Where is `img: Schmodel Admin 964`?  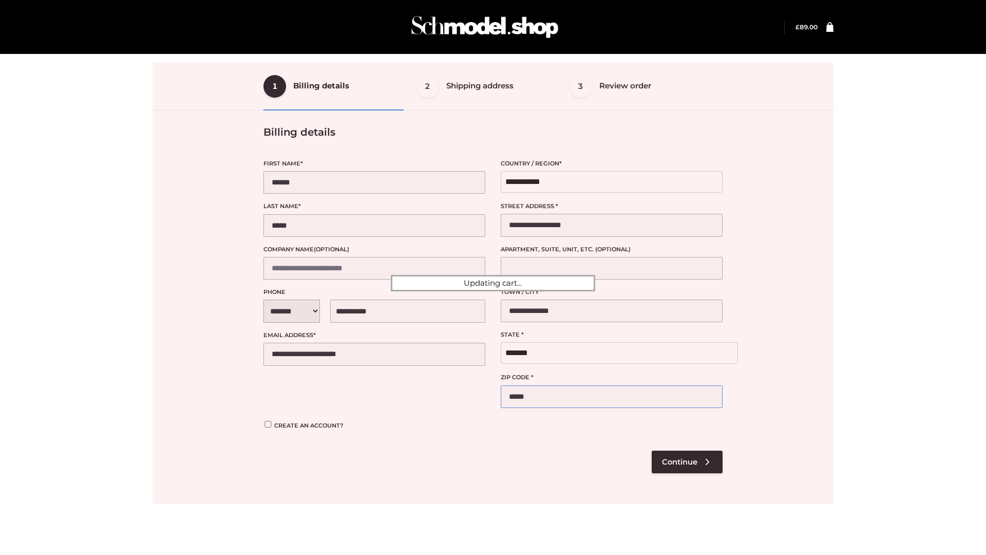
img: Schmodel Admin 964 is located at coordinates (485, 27).